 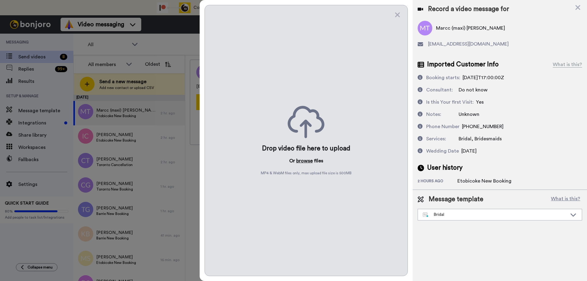 What do you see at coordinates (439, 90) in the screenshot?
I see `div: Consultant:` at bounding box center [439, 90].